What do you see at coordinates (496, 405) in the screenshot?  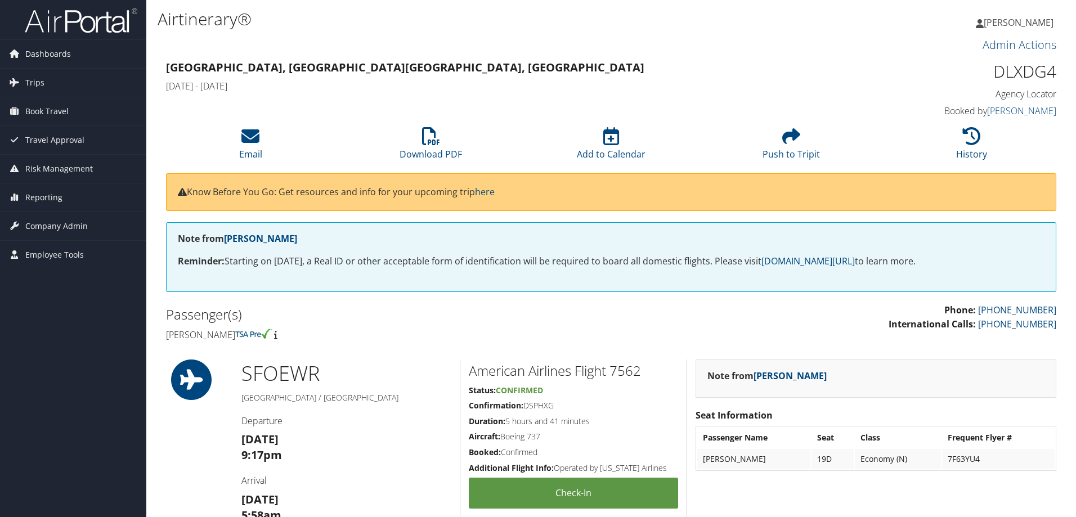 I see `strong: Confirmation:` at bounding box center [496, 405].